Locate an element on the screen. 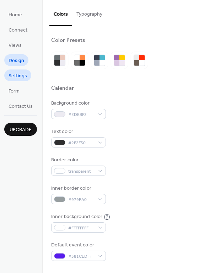  span: transparent is located at coordinates (81, 171).